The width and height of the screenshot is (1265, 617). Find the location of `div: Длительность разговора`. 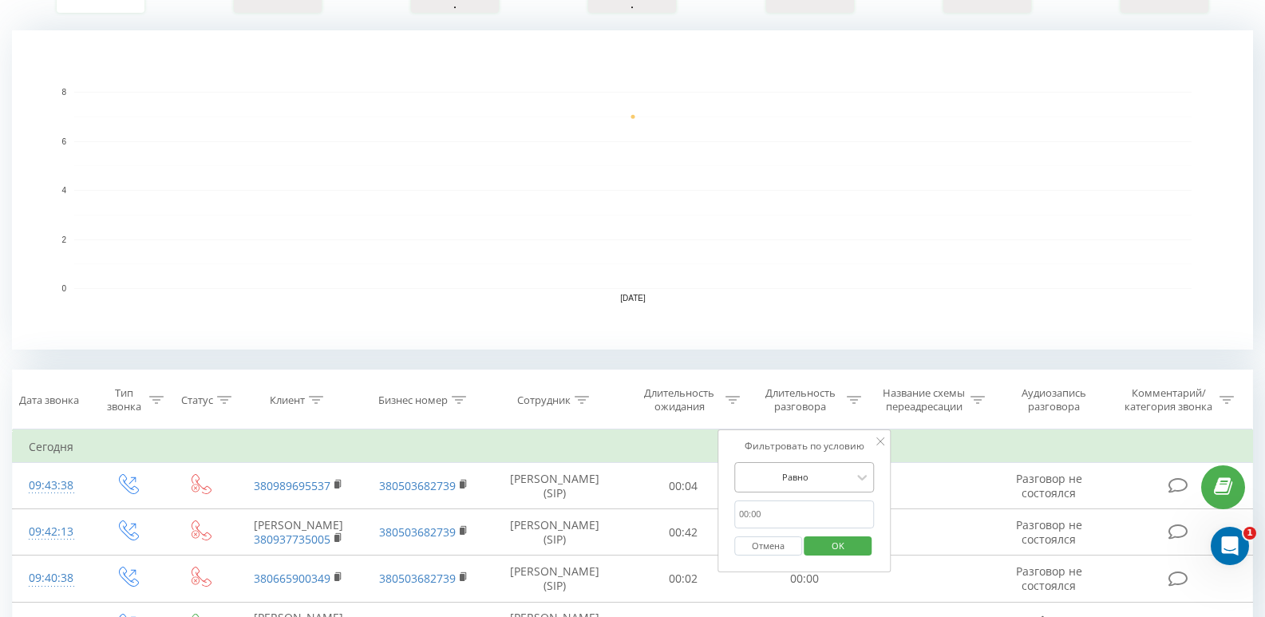

div: Длительность разговора is located at coordinates (800, 400).